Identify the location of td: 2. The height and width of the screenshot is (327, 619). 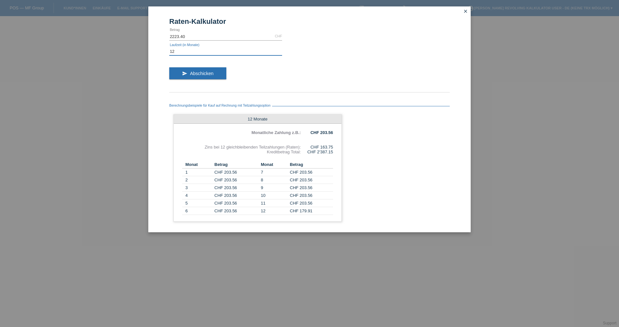
(198, 180).